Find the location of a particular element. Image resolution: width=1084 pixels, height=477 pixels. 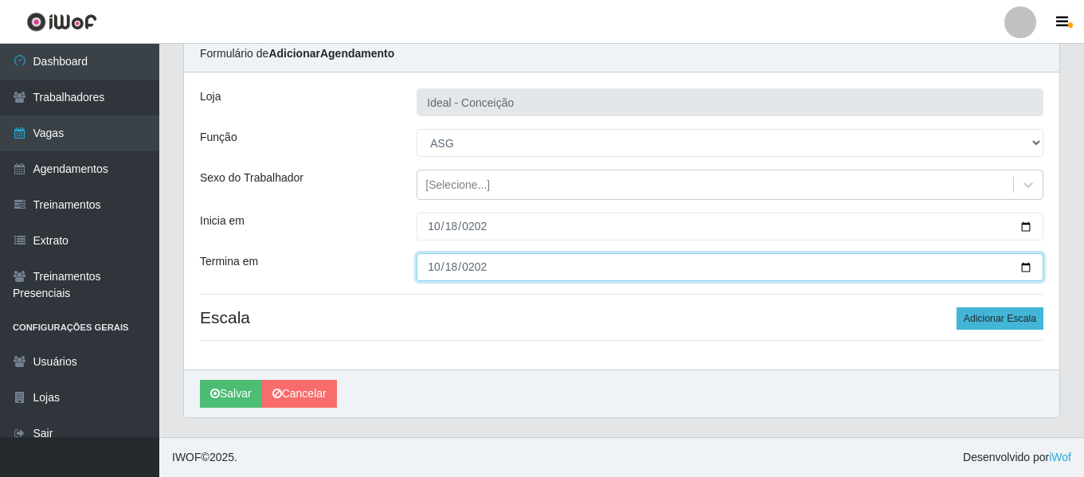

div: [Selecione...] is located at coordinates (457, 185).